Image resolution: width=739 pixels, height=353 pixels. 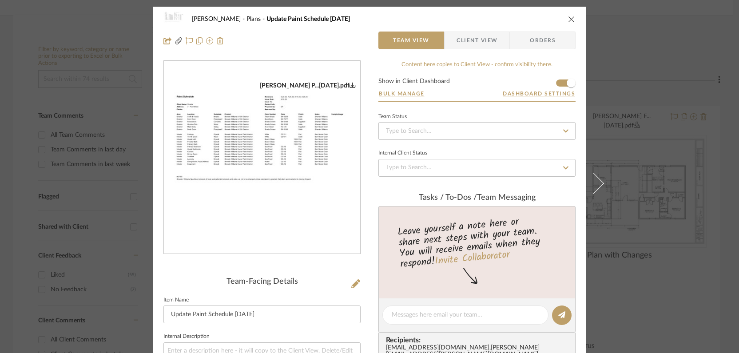 I want to click on label: Item Name, so click(x=176, y=300).